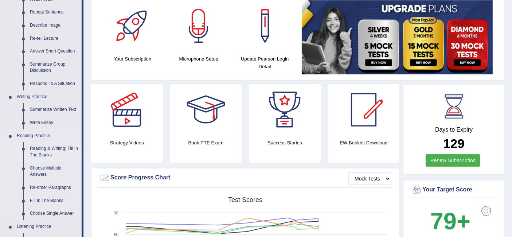  What do you see at coordinates (450, 221) in the screenshot?
I see `b: 79+` at bounding box center [450, 221].